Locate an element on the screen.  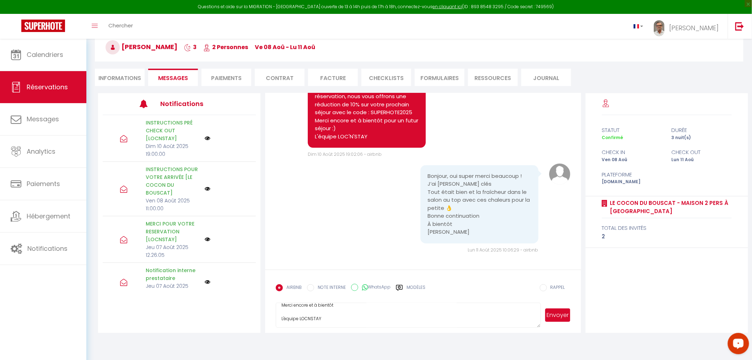
div: statut is located at coordinates (632, 130).